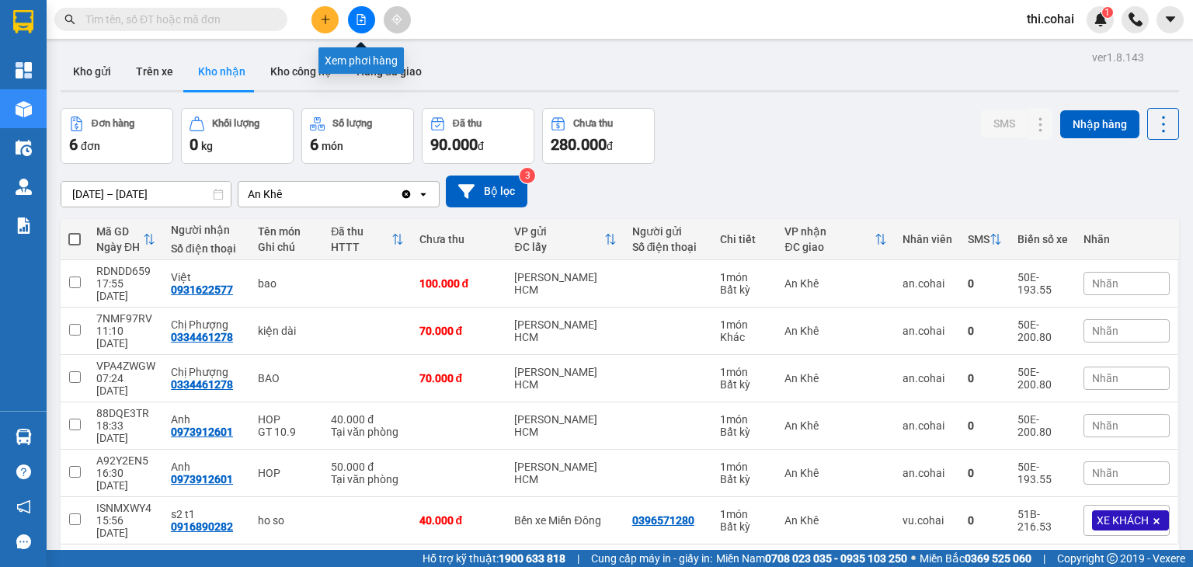  I want to click on div: ĐC lấy, so click(558, 247).